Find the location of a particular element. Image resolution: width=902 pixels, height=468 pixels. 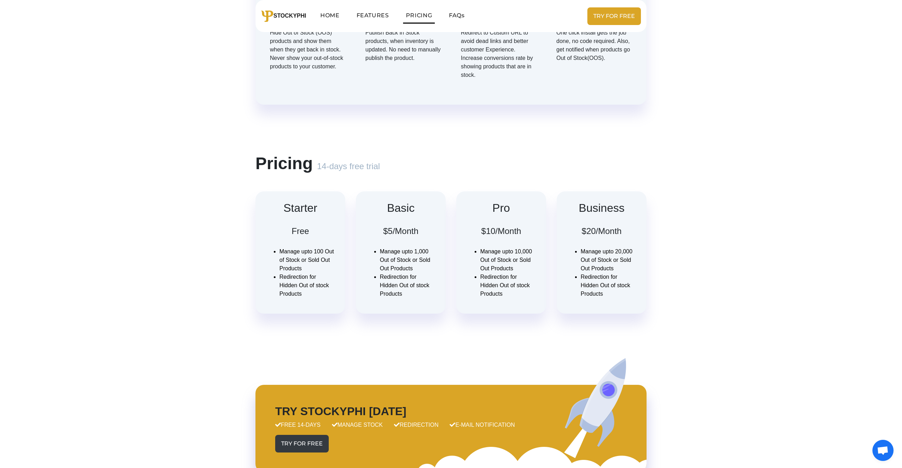

span: E-MAIL NOTIFICATION is located at coordinates (488, 425).